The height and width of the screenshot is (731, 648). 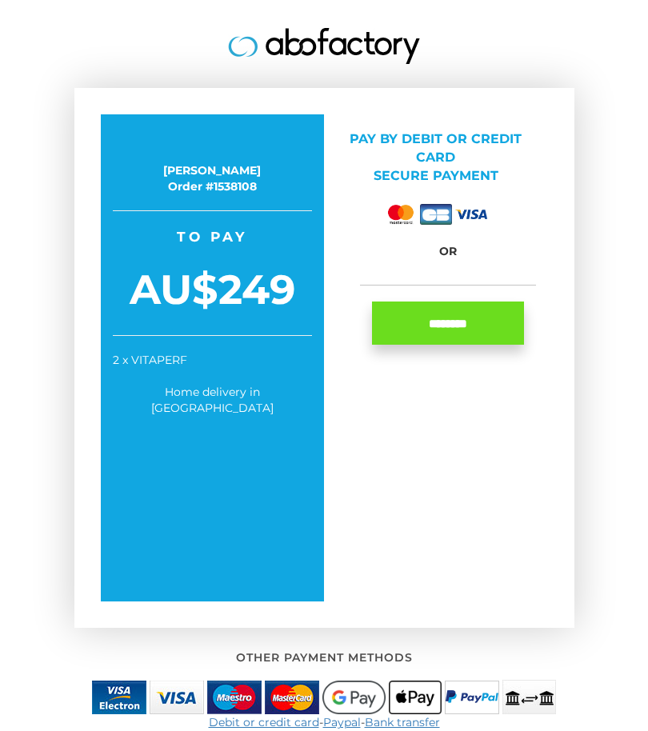 What do you see at coordinates (234, 697) in the screenshot?
I see `img: maestro.jpg` at bounding box center [234, 697].